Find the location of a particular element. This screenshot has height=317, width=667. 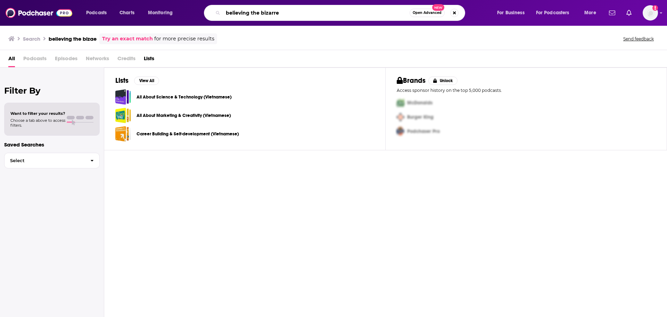

img: First Pro Logo is located at coordinates (401, 103).